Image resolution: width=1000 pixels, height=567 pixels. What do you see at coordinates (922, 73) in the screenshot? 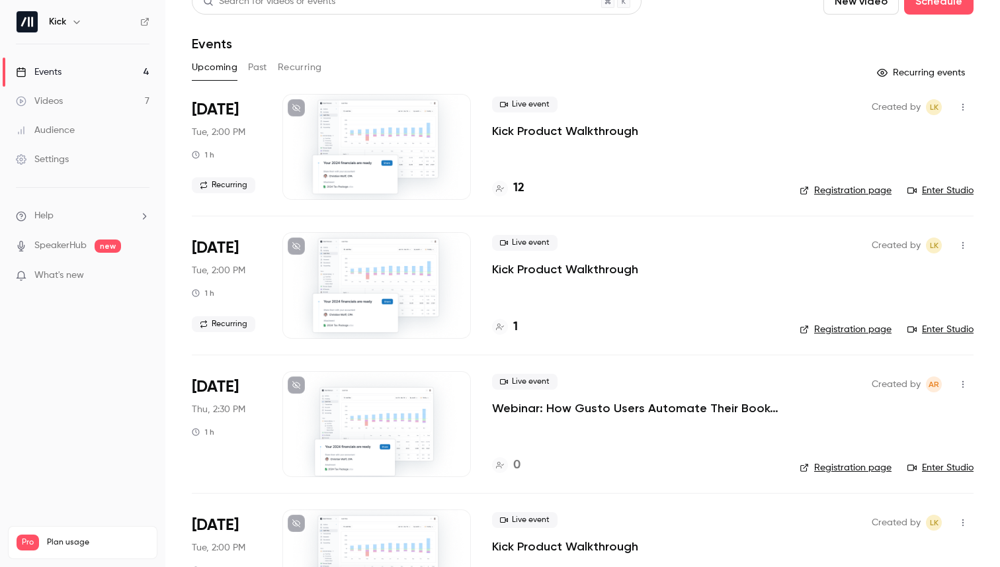
I see `button: Recurring events` at bounding box center [922, 73].